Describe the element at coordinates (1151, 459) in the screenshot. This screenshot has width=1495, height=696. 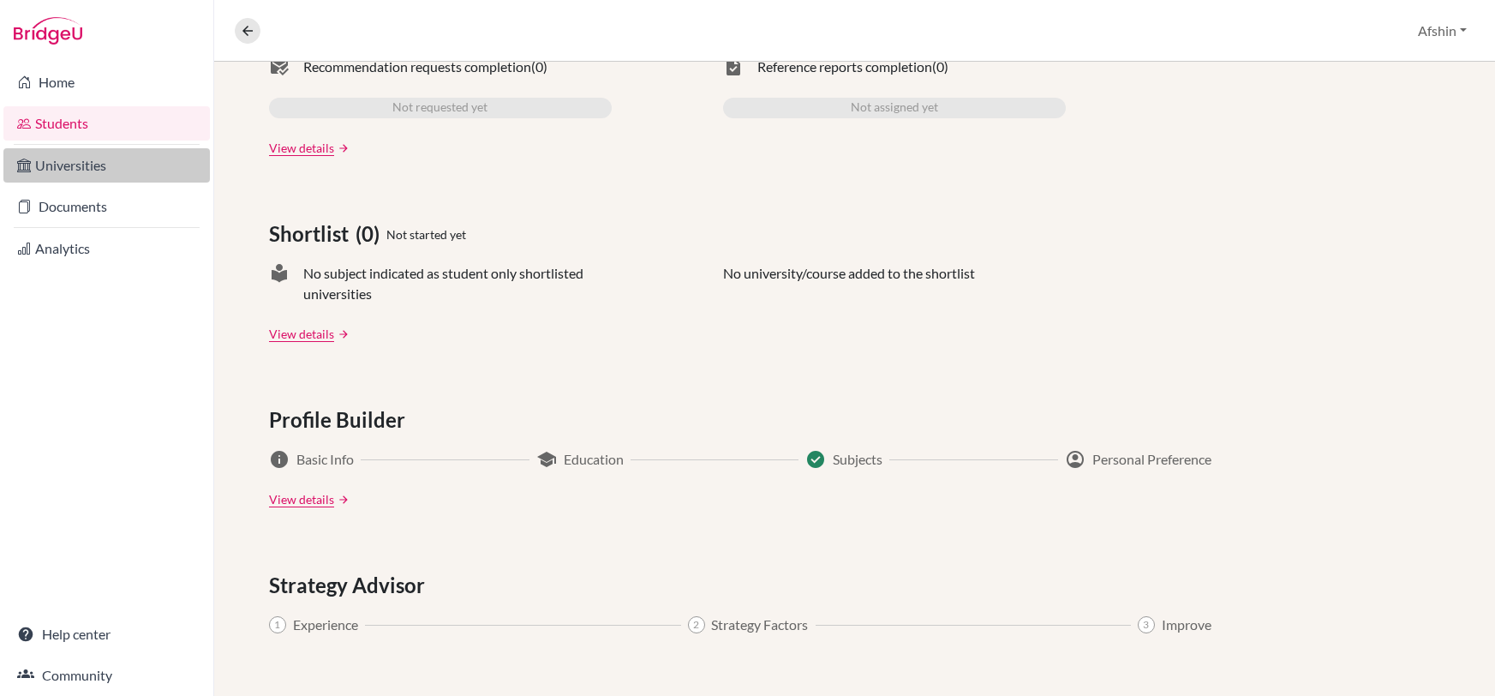
I see `span: Personal Preference` at that location.